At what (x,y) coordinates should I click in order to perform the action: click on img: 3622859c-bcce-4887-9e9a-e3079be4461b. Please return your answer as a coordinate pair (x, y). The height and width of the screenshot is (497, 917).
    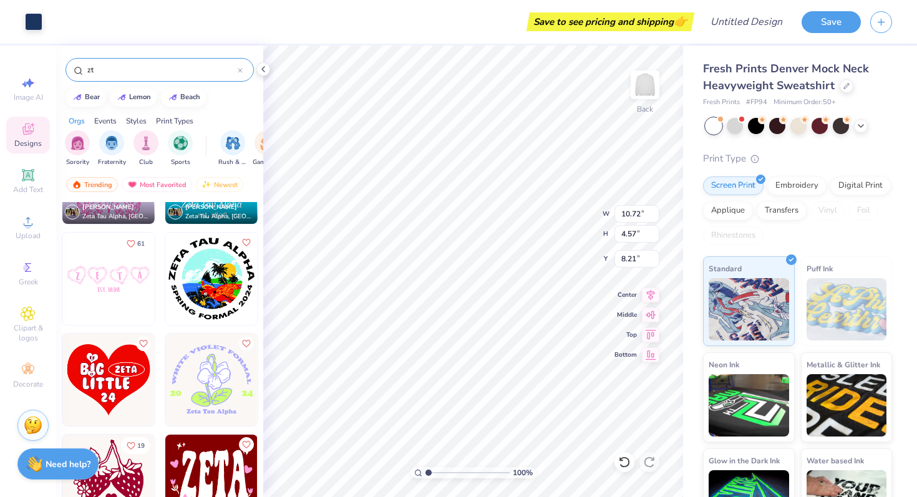
    Looking at the image, I should click on (109, 279).